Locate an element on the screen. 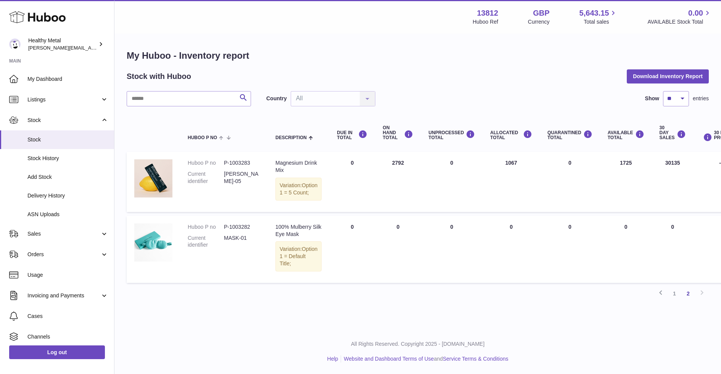  dd: MASK-01 is located at coordinates (242, 242).